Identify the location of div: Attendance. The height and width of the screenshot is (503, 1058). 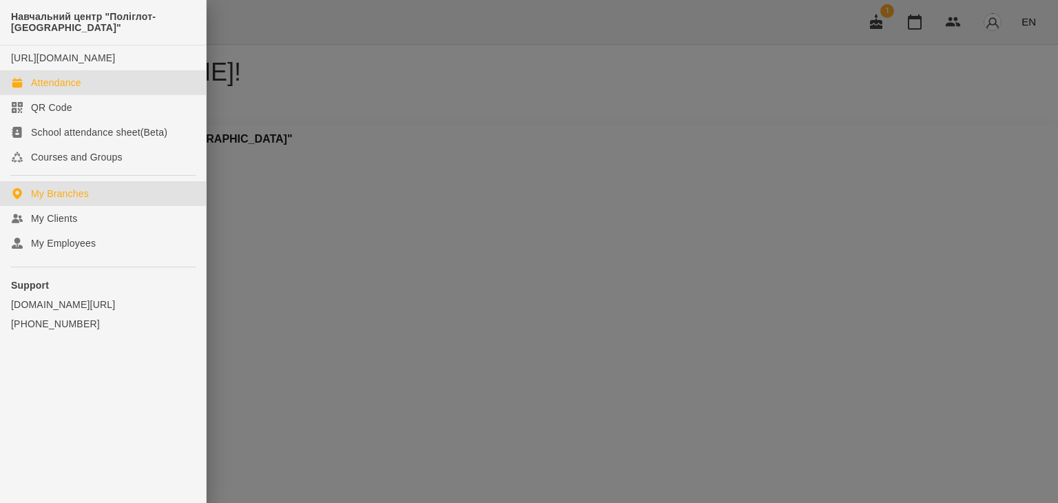
(56, 83).